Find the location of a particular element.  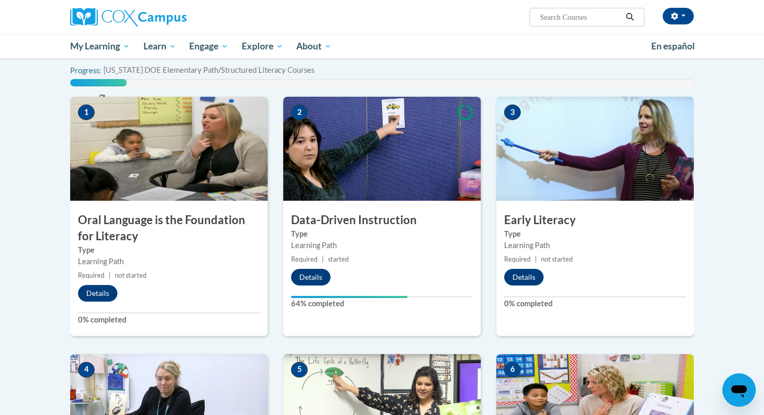

button: Search is located at coordinates (630, 17).